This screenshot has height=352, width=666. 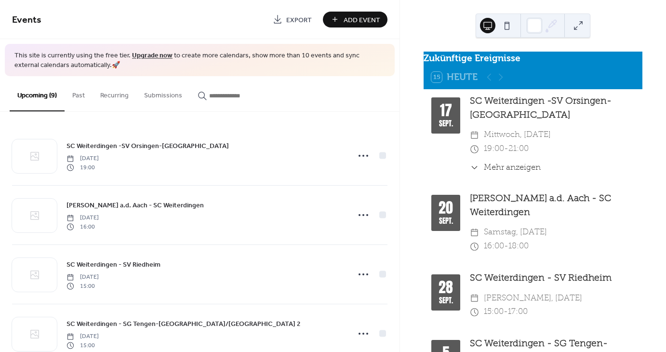 I want to click on button: Upcoming (9), so click(x=37, y=93).